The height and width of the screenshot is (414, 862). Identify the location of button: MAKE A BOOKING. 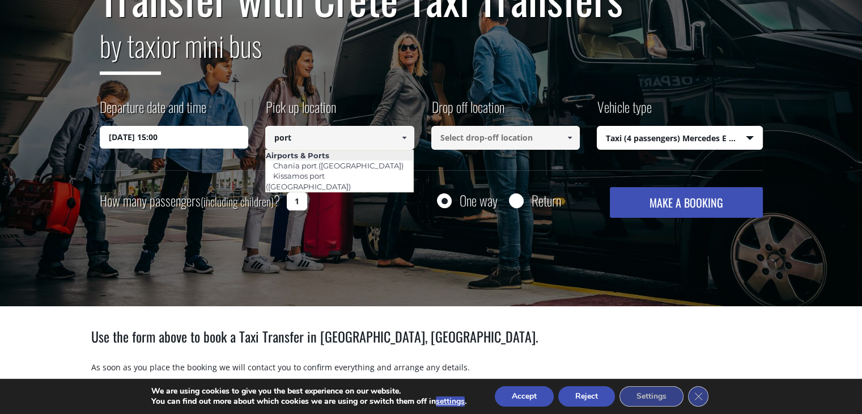
(686, 202).